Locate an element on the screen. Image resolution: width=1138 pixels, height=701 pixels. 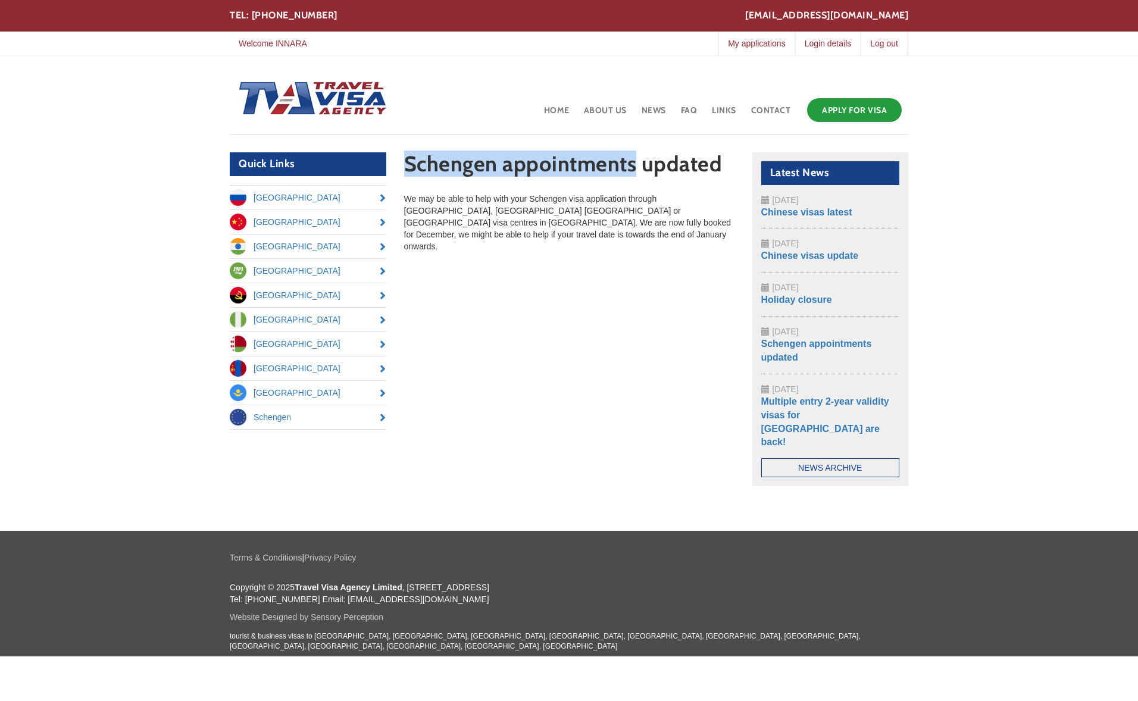
a: Log out is located at coordinates (883, 43).